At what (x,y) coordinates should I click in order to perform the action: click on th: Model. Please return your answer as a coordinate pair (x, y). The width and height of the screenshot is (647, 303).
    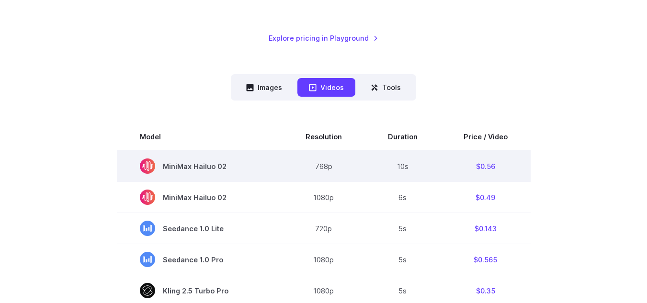
    Looking at the image, I should click on (200, 137).